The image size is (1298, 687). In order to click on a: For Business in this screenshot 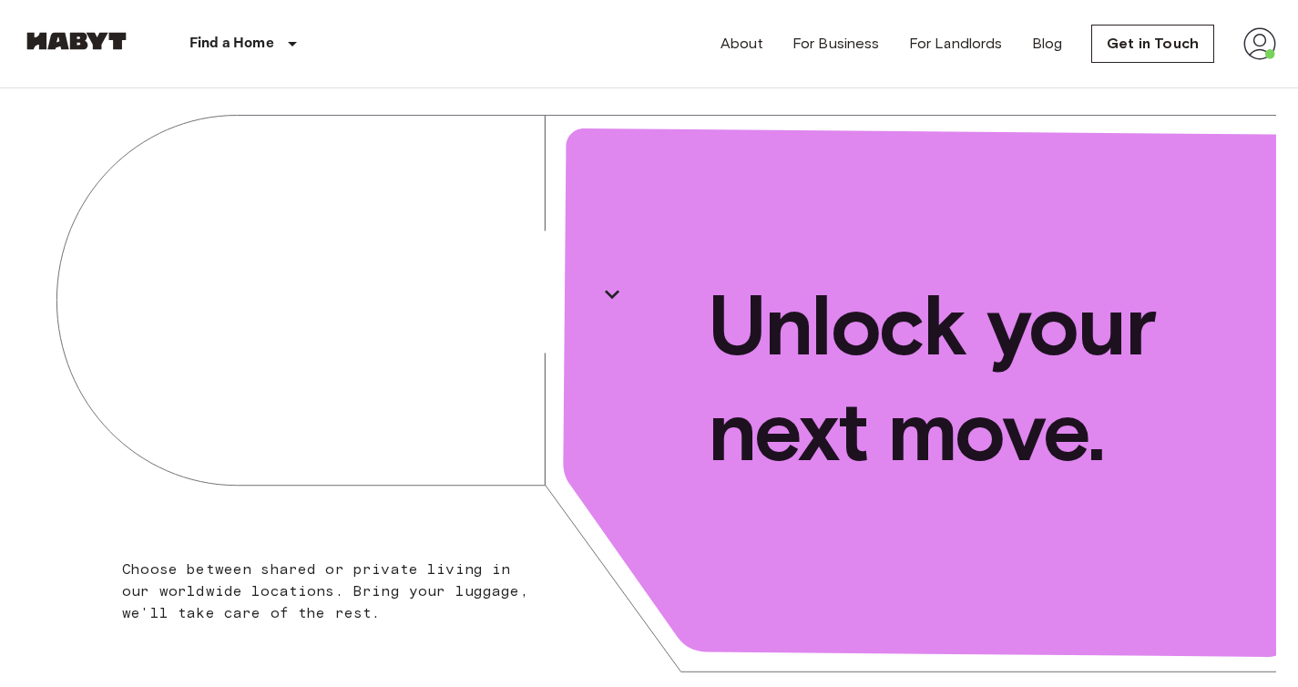, I will do `click(836, 44)`.